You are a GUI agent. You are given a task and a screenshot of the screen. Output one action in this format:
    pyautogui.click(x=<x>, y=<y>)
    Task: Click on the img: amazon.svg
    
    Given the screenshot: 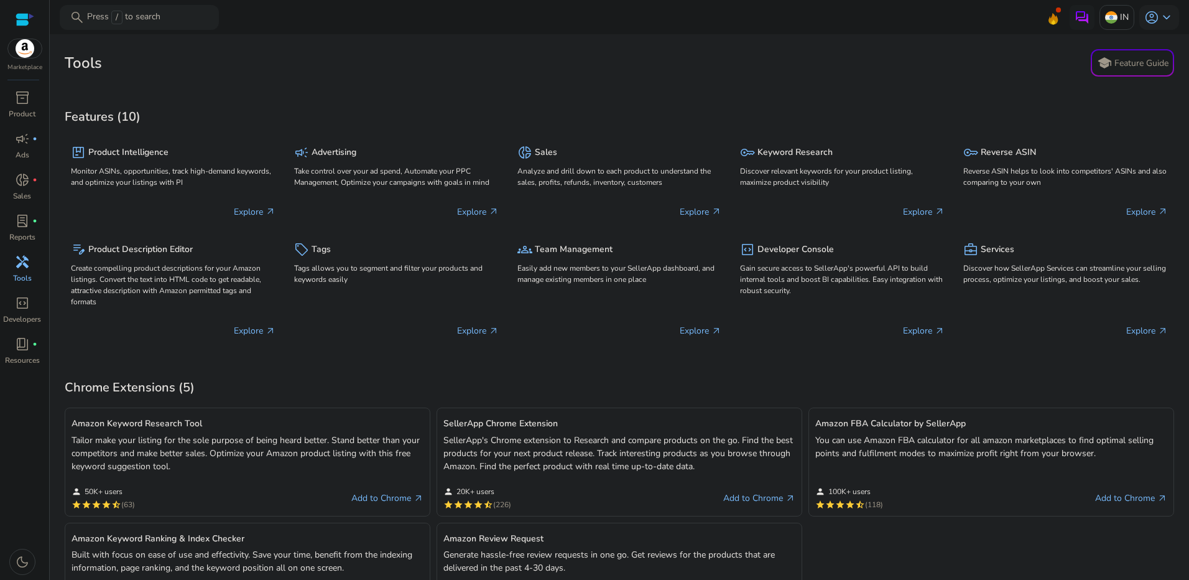 What is the action you would take?
    pyautogui.click(x=25, y=49)
    